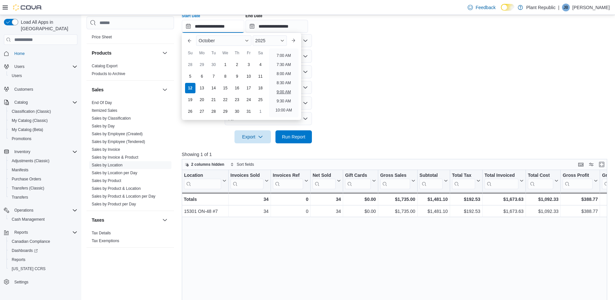 The image size is (615, 300). I want to click on input: Dark Mode, so click(507, 7).